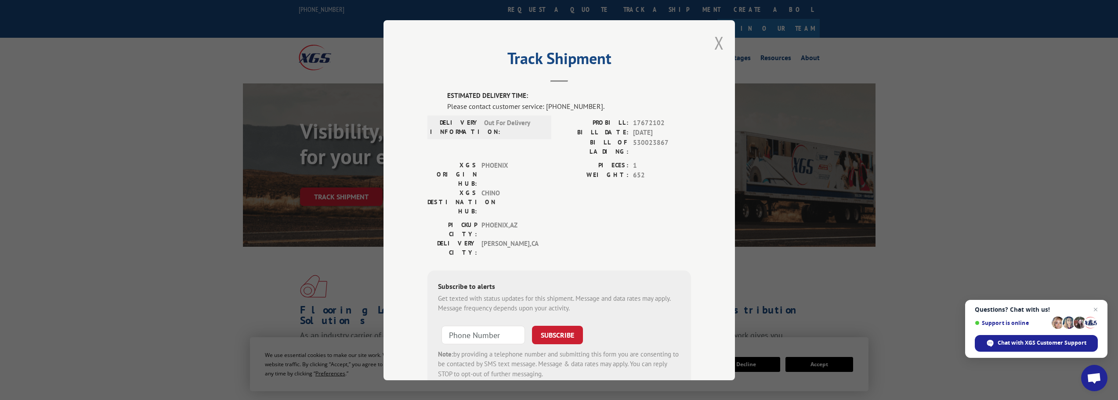 The width and height of the screenshot is (1118, 400). What do you see at coordinates (1036, 344) in the screenshot?
I see `div: Chat with XGS Customer Support` at bounding box center [1036, 344].